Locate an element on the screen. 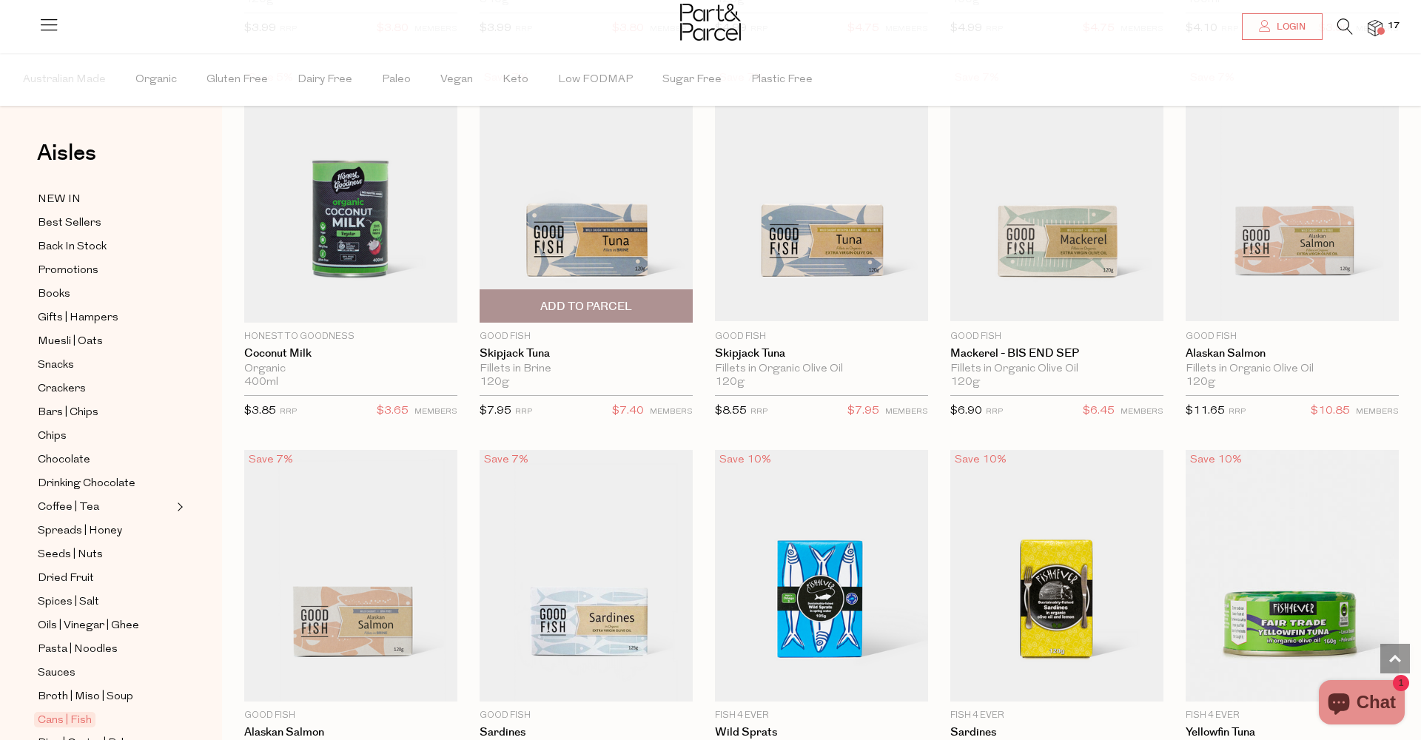  span: Keto is located at coordinates (515, 80).